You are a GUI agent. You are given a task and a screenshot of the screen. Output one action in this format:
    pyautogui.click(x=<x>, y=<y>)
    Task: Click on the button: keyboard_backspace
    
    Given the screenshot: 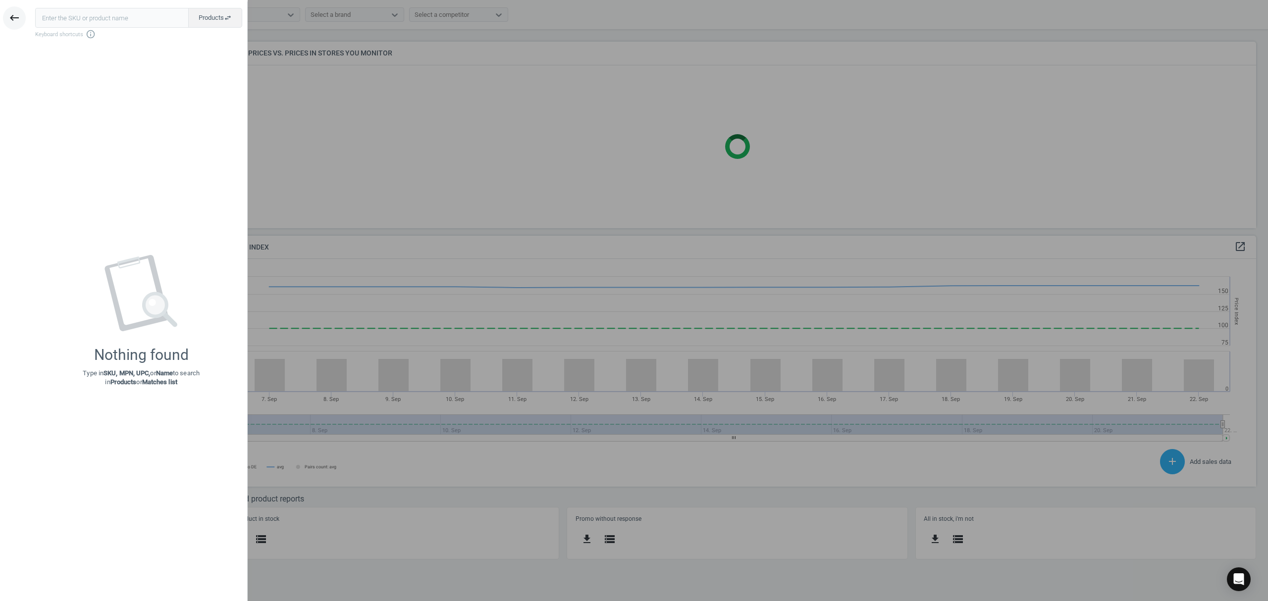 What is the action you would take?
    pyautogui.click(x=14, y=18)
    